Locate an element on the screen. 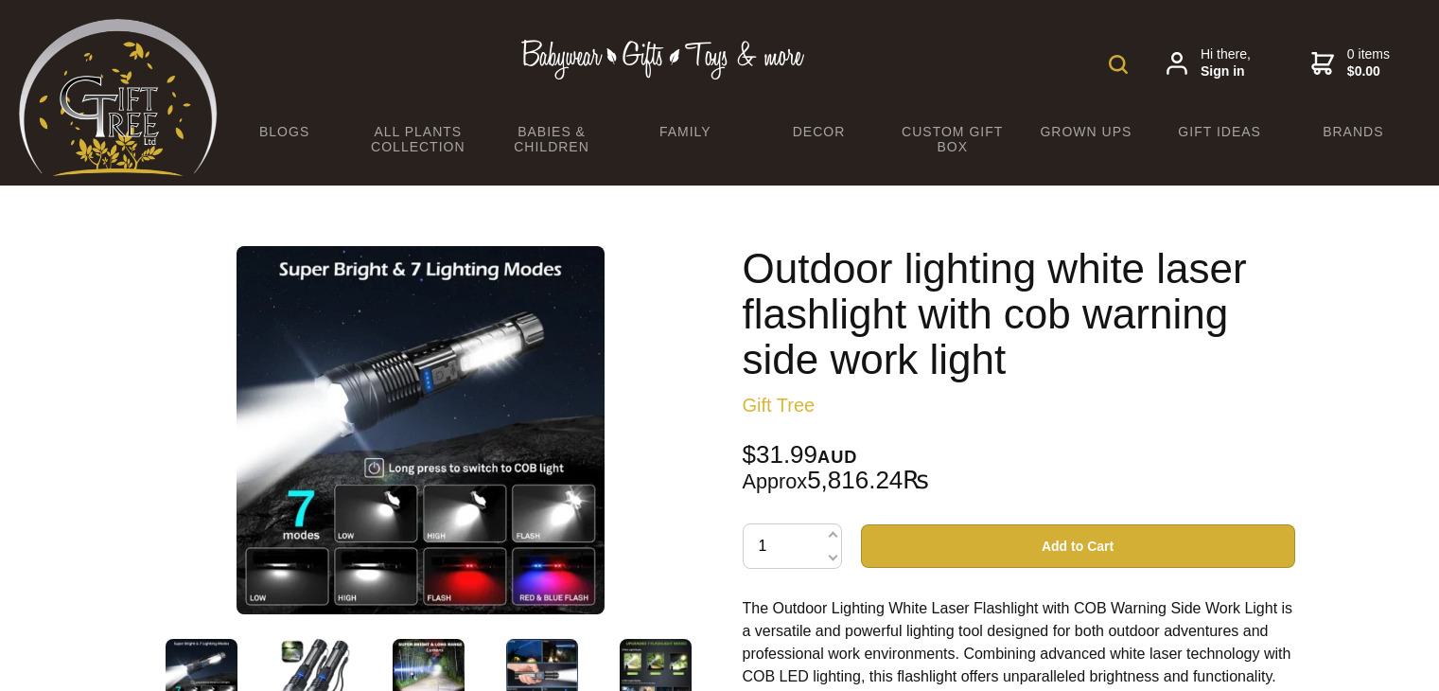  h1: Outdoor lighting white laser flashlight with cob warning side work light is located at coordinates (1019, 314).